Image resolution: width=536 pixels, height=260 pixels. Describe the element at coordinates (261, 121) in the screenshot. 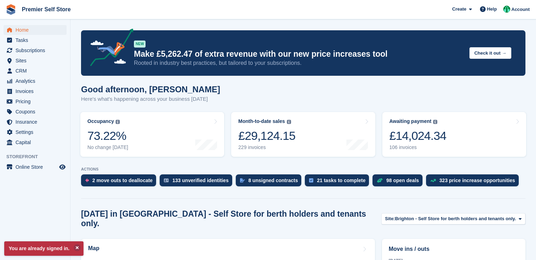

I see `div: Month-to-date sales` at that location.